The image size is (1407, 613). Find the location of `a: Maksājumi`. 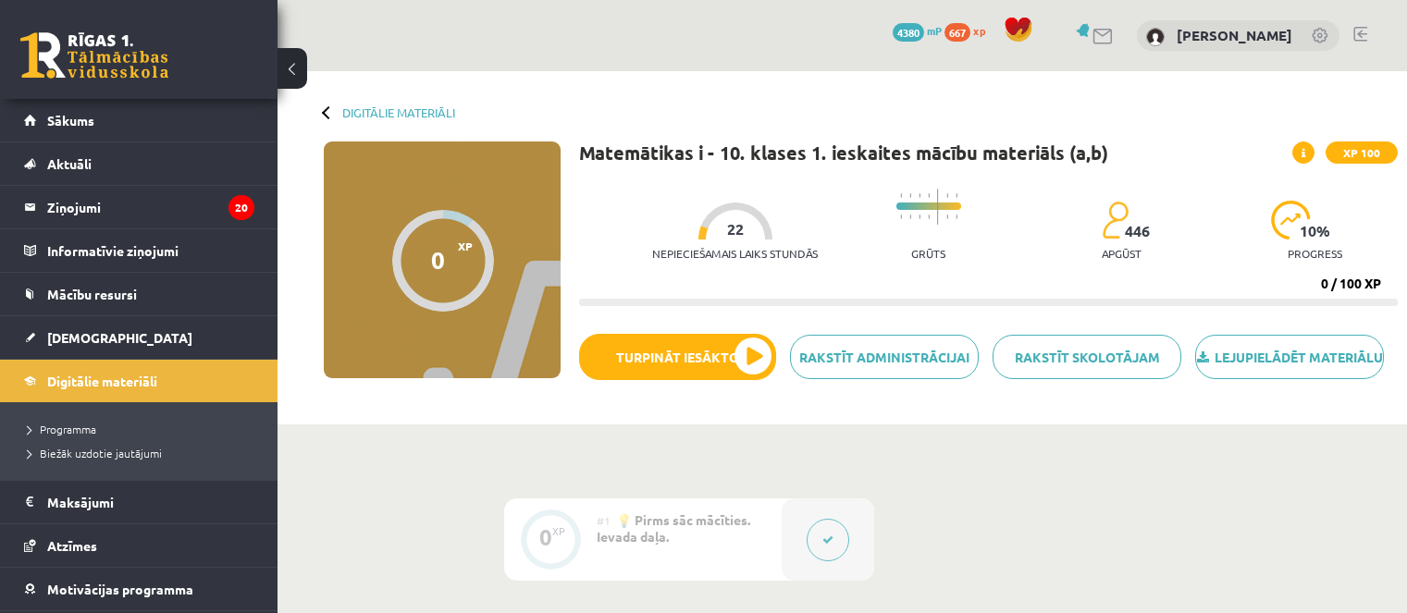

a: Maksājumi is located at coordinates (139, 502).